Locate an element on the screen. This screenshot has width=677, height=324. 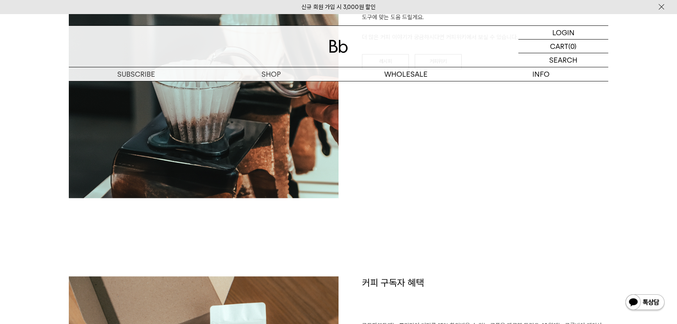
p: SUBSCRIBE is located at coordinates (136, 74).